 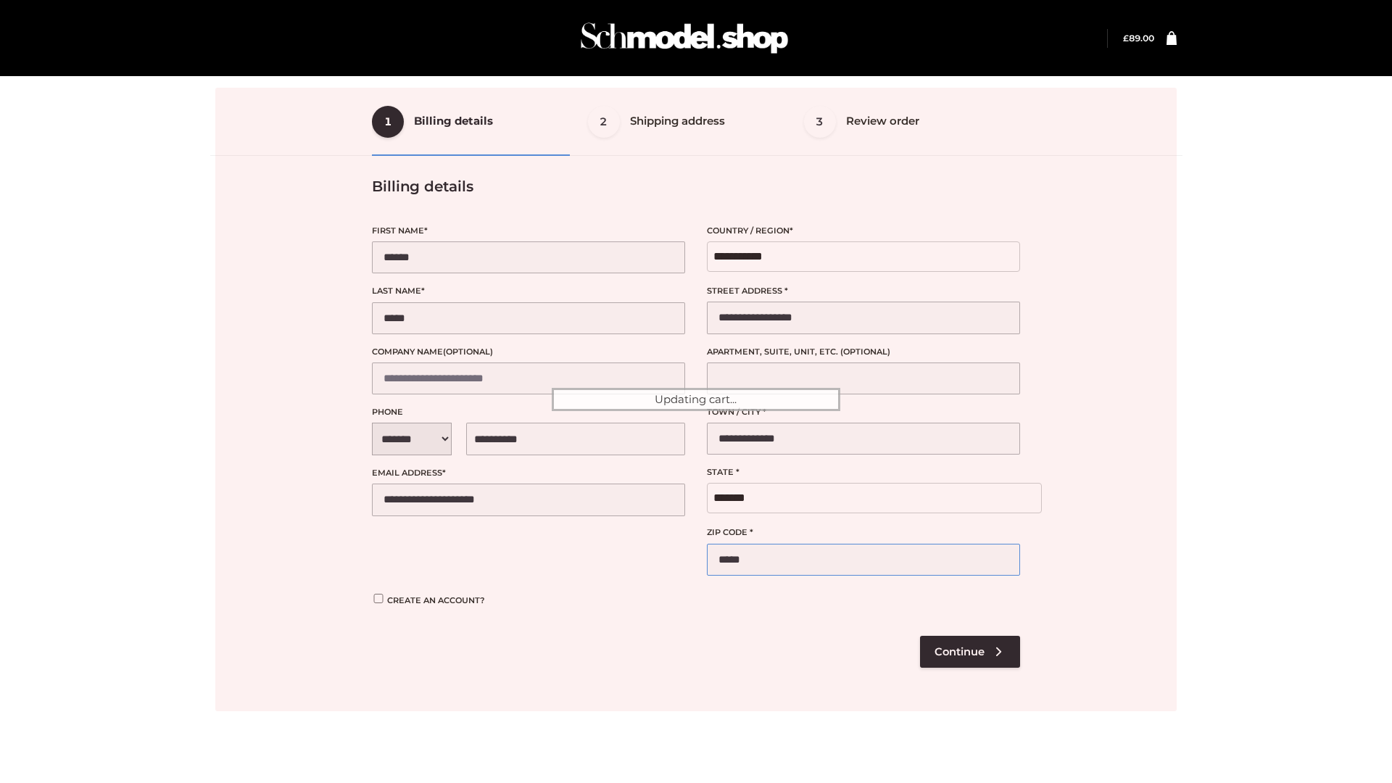 What do you see at coordinates (1138, 38) in the screenshot?
I see `bdi: 89.00` at bounding box center [1138, 38].